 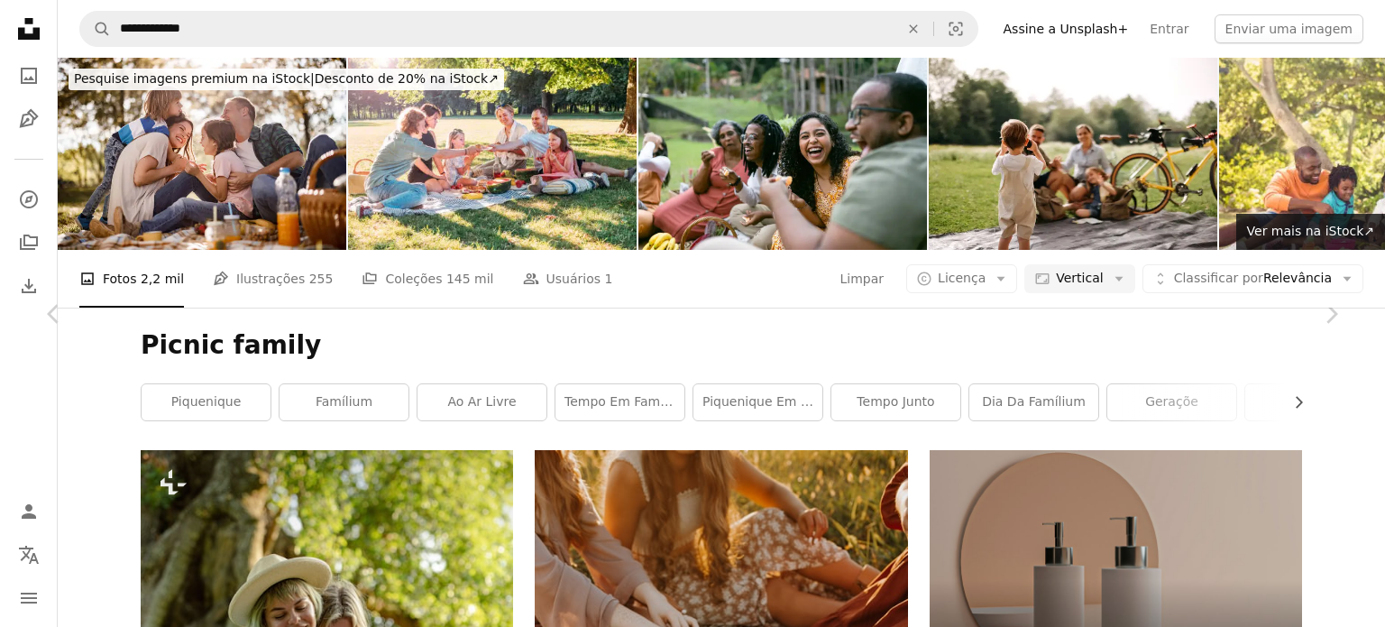 I want to click on a: Próximo, so click(x=1331, y=314).